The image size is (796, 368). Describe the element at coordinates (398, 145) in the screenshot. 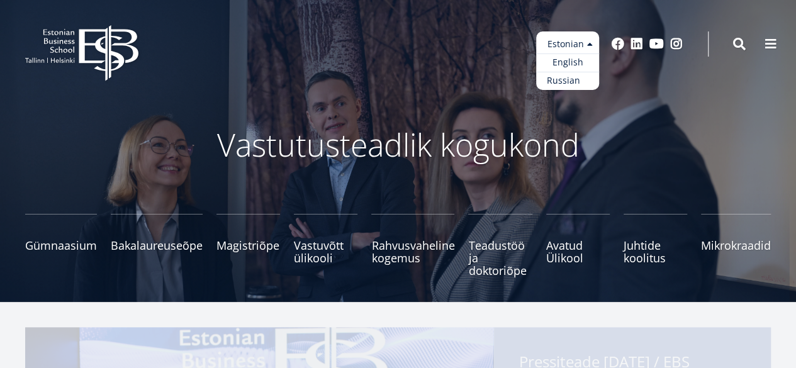

I see `p: Vastutusteadlik kogukond` at that location.